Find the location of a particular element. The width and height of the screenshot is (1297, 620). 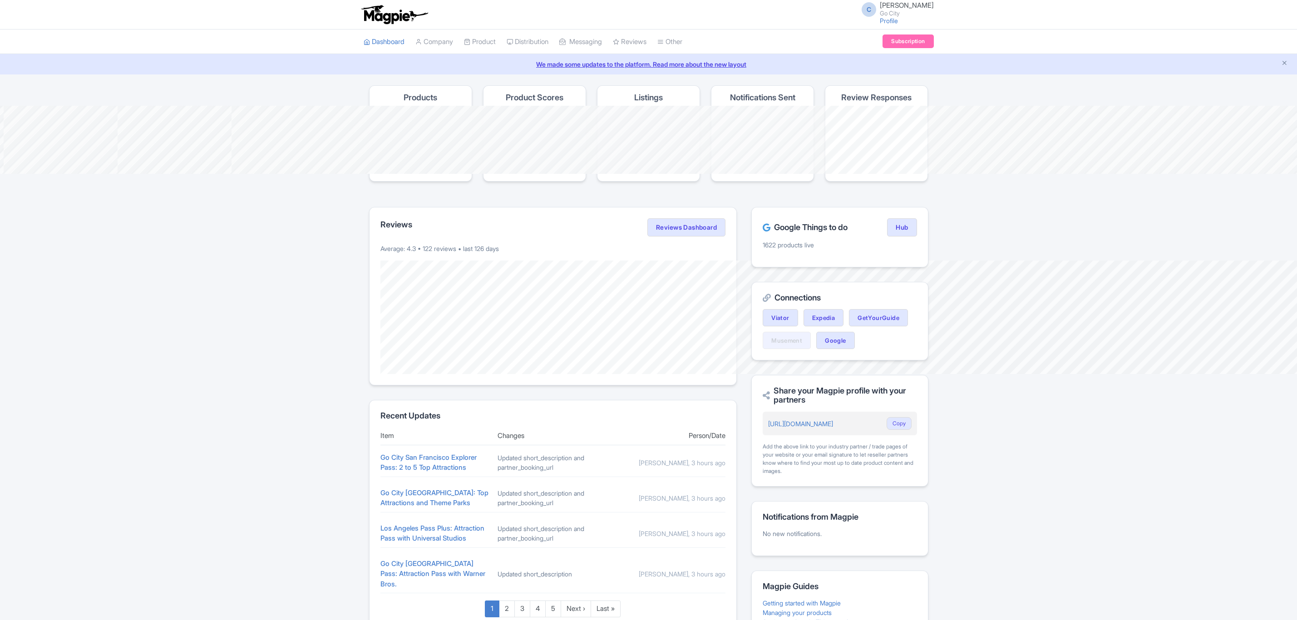

button: Close announcement is located at coordinates (1284, 64).